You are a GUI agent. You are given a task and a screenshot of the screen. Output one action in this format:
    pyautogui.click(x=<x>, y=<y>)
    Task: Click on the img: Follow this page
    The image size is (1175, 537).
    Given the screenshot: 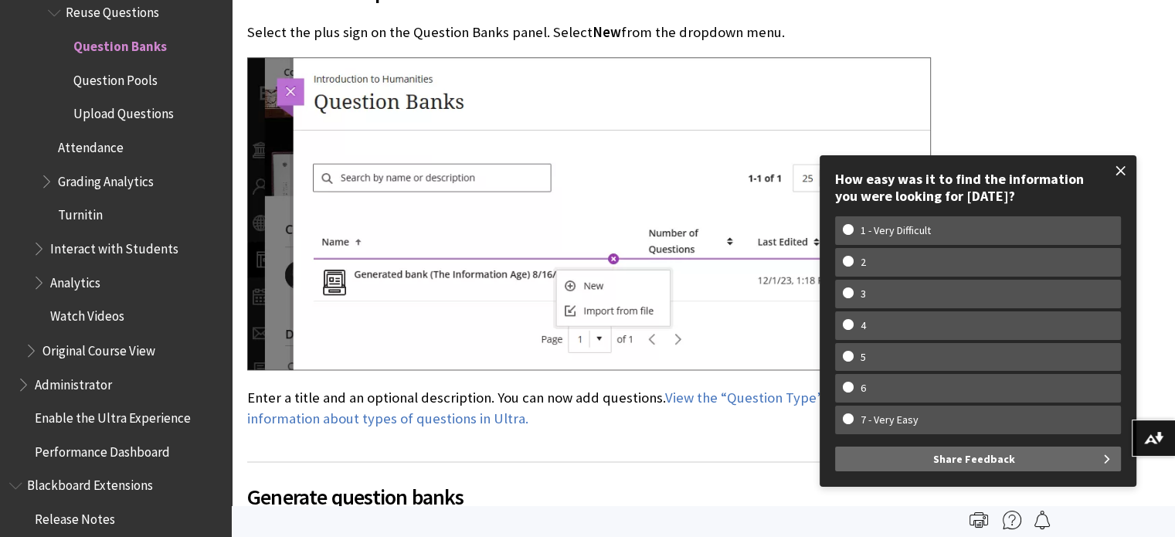 What is the action you would take?
    pyautogui.click(x=1042, y=520)
    